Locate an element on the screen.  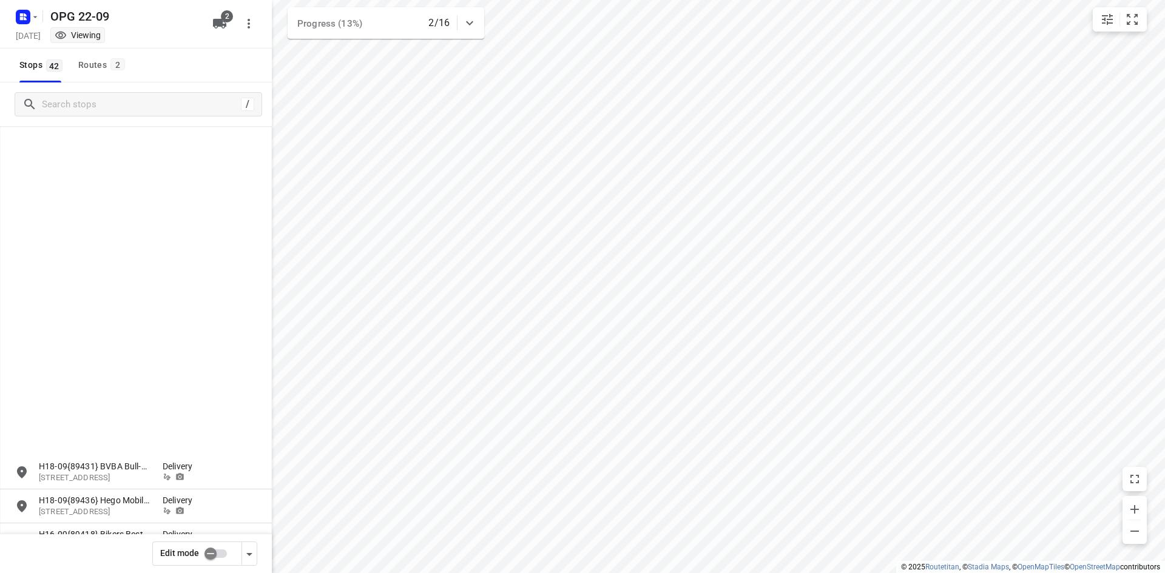
div: small contained button group is located at coordinates (1119, 19).